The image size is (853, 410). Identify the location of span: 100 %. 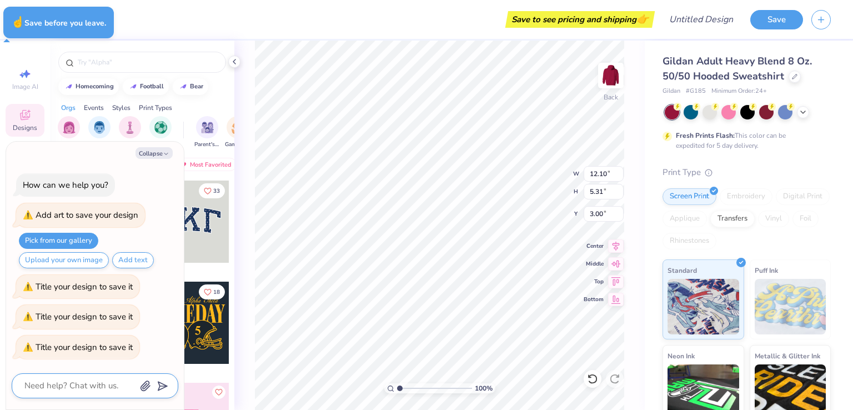
(484, 388).